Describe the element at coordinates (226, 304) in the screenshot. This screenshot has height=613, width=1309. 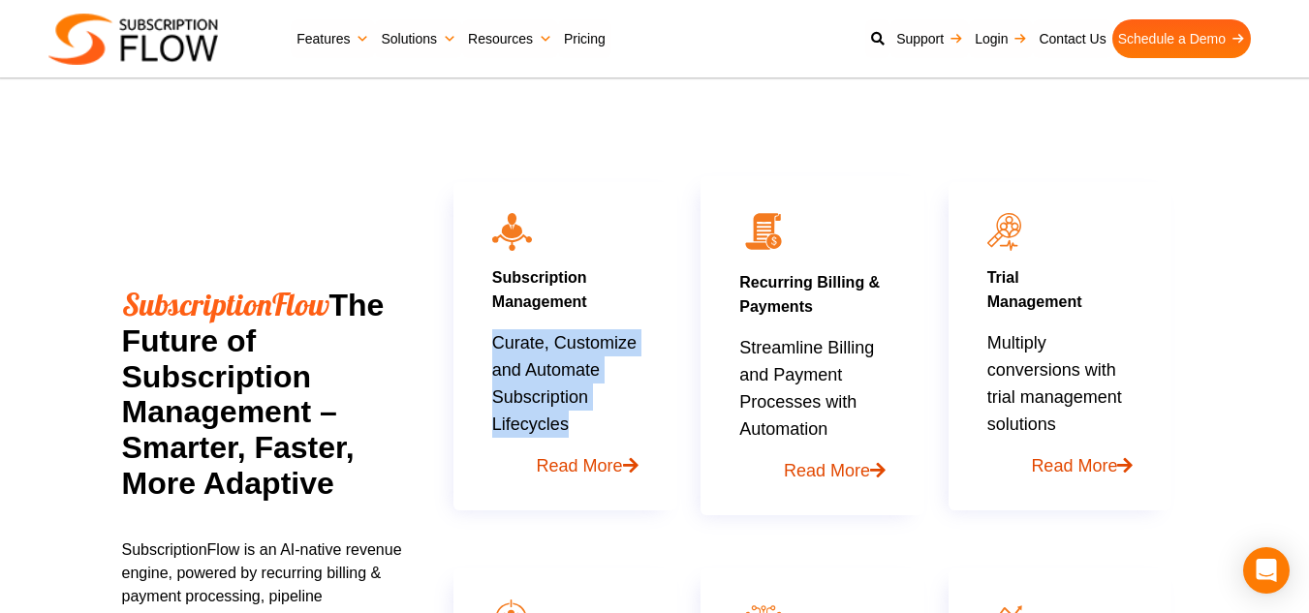
I see `span: SubscriptionFlow` at that location.